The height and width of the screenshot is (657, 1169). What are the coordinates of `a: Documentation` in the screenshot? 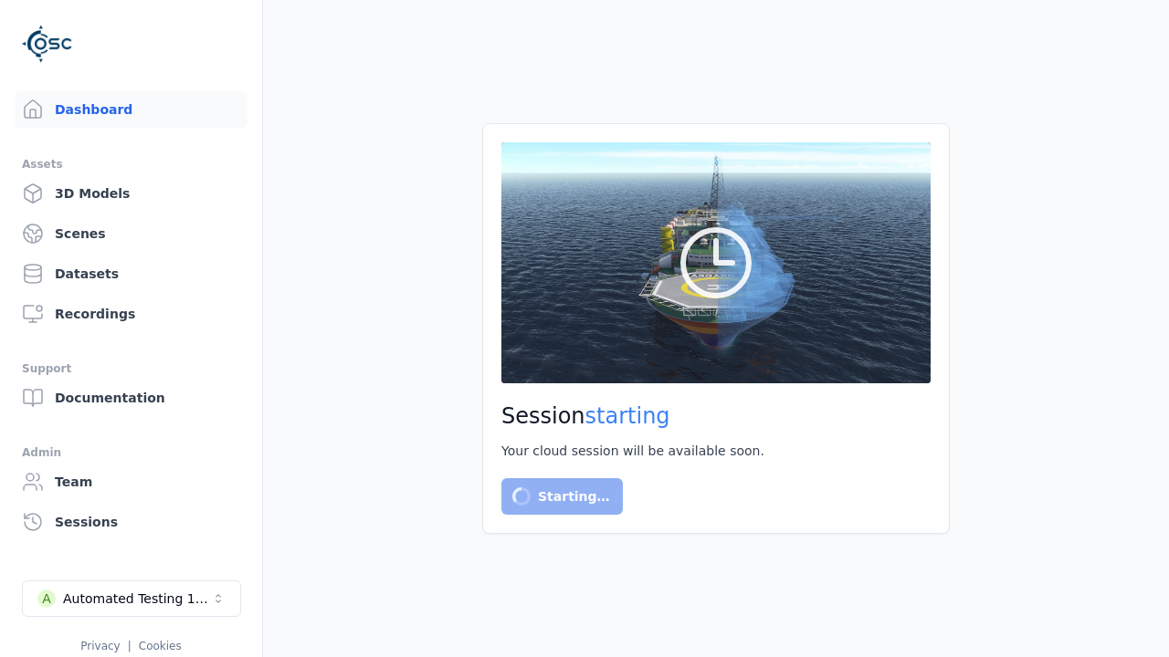 It's located at (131, 398).